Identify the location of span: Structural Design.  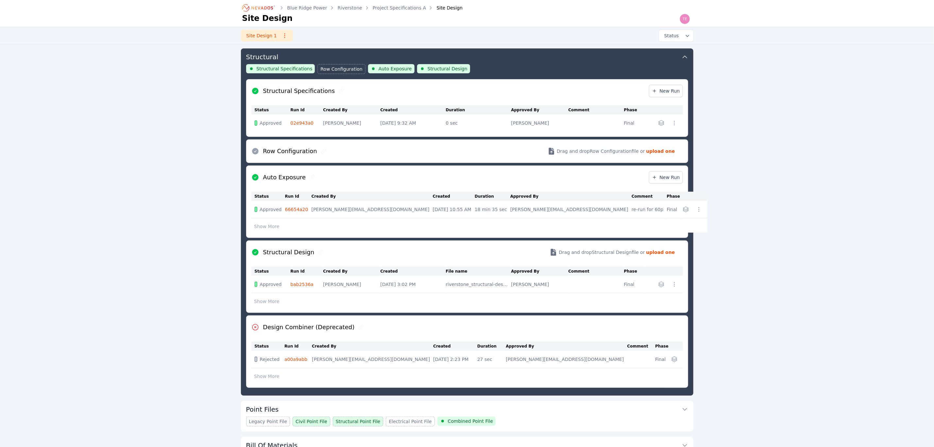
(448, 69).